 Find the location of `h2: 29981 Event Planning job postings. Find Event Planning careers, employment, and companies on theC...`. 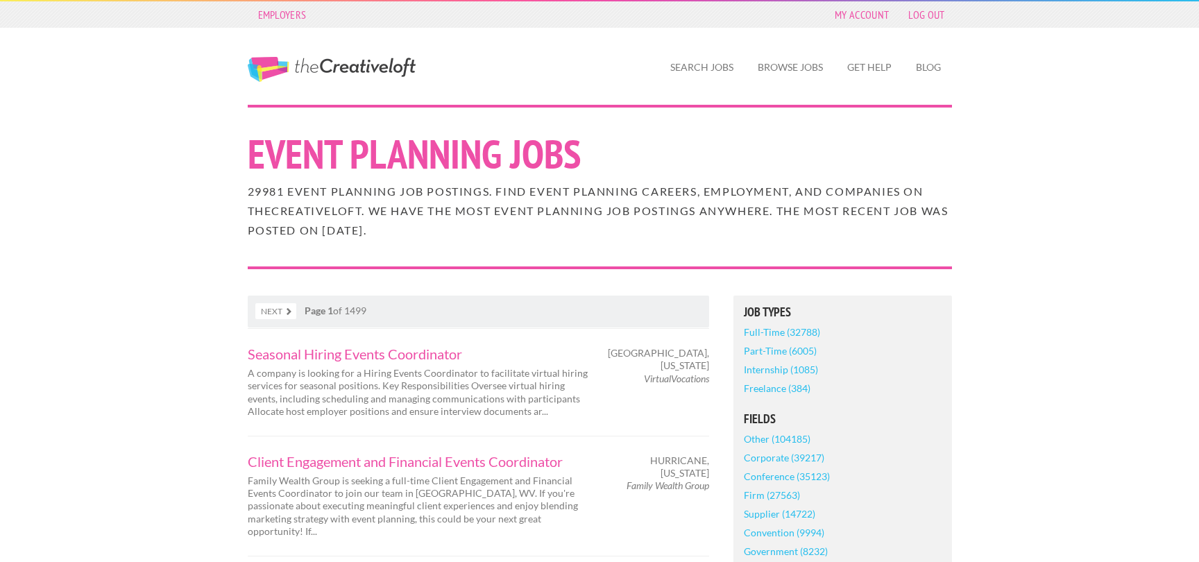

h2: 29981 Event Planning job postings. Find Event Planning careers, employment, and companies on theC... is located at coordinates (599, 211).